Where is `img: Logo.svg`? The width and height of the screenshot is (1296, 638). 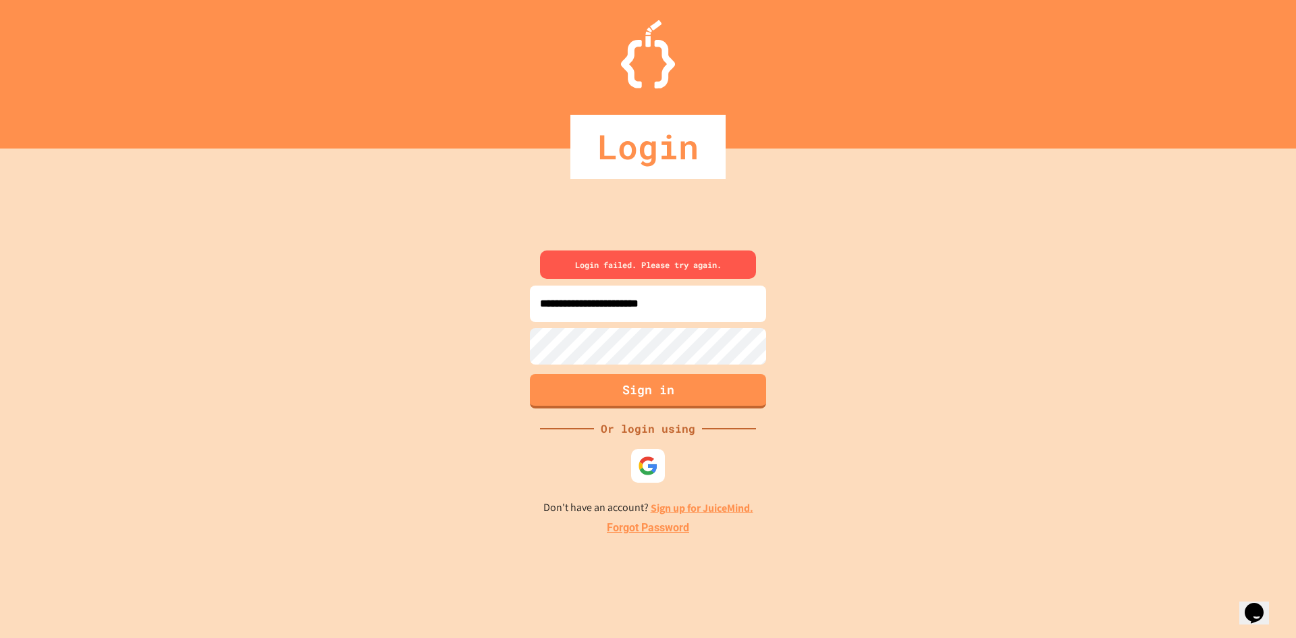 img: Logo.svg is located at coordinates (648, 54).